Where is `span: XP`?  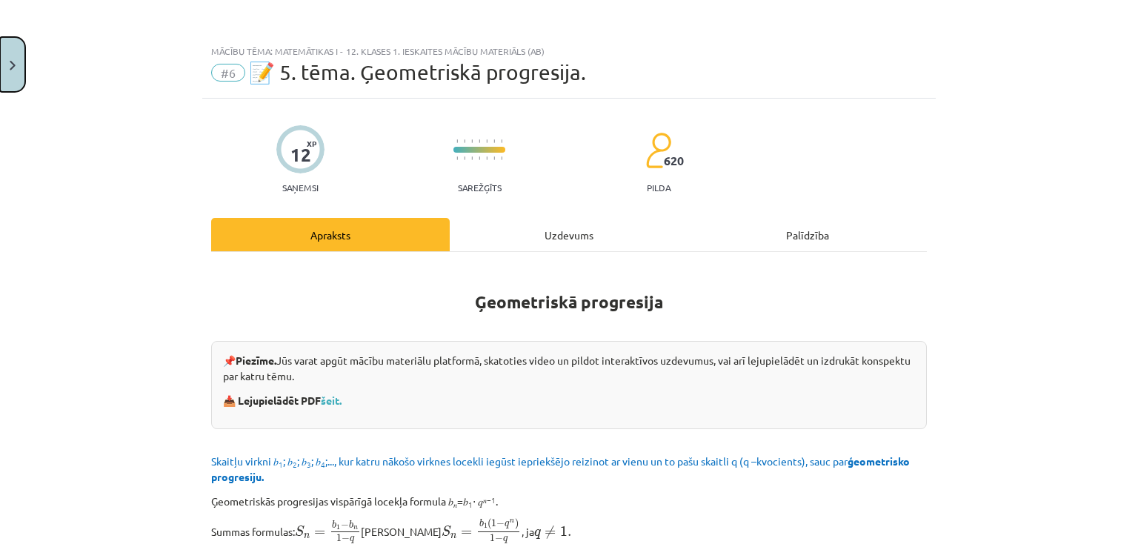 span: XP is located at coordinates (311, 143).